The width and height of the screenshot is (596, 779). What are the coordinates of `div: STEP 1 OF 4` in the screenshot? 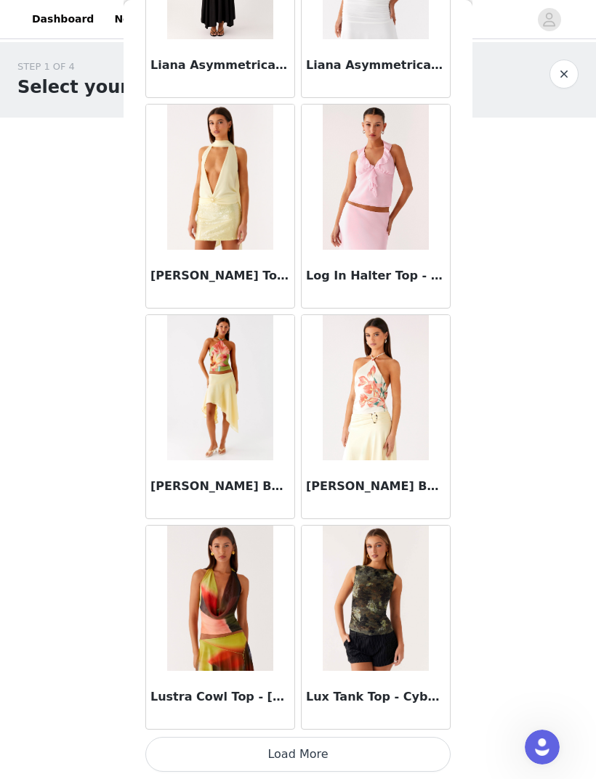 It's located at (109, 67).